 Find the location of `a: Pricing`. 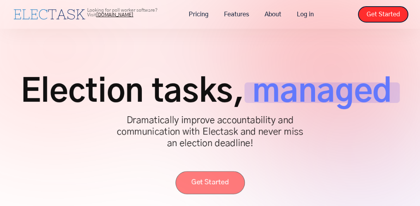

a: Pricing is located at coordinates (199, 14).